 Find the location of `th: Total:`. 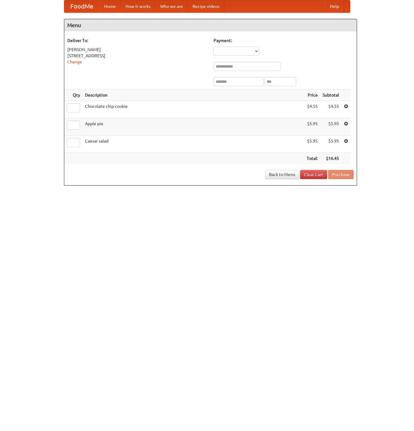

th: Total: is located at coordinates (312, 158).